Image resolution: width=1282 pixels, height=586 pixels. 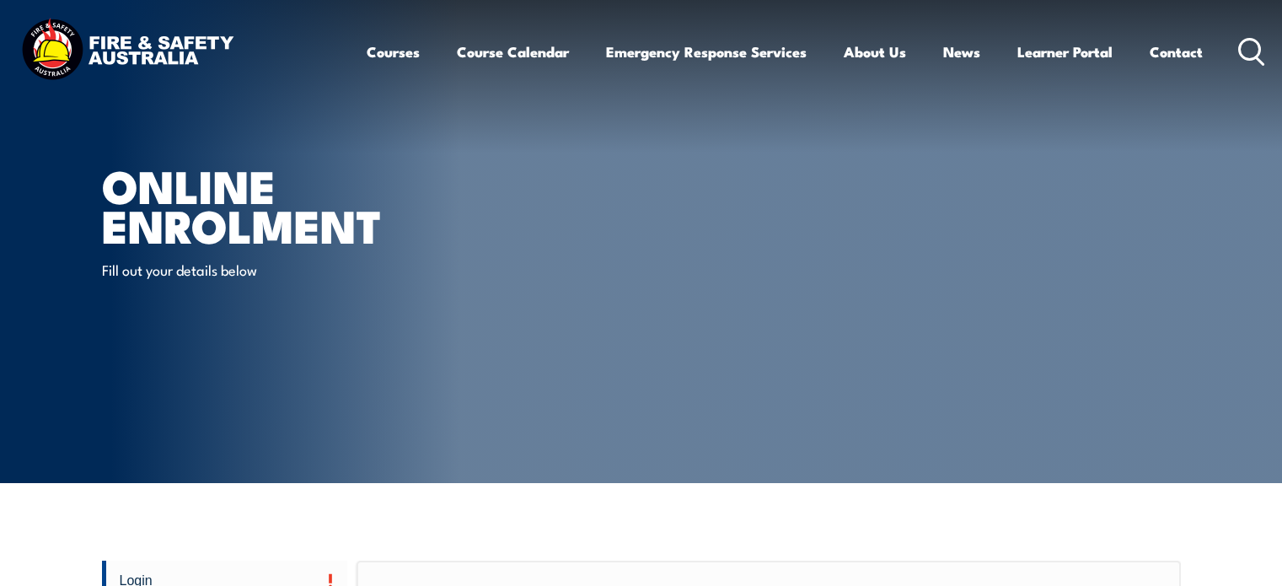 I want to click on a: Course Calendar, so click(x=513, y=51).